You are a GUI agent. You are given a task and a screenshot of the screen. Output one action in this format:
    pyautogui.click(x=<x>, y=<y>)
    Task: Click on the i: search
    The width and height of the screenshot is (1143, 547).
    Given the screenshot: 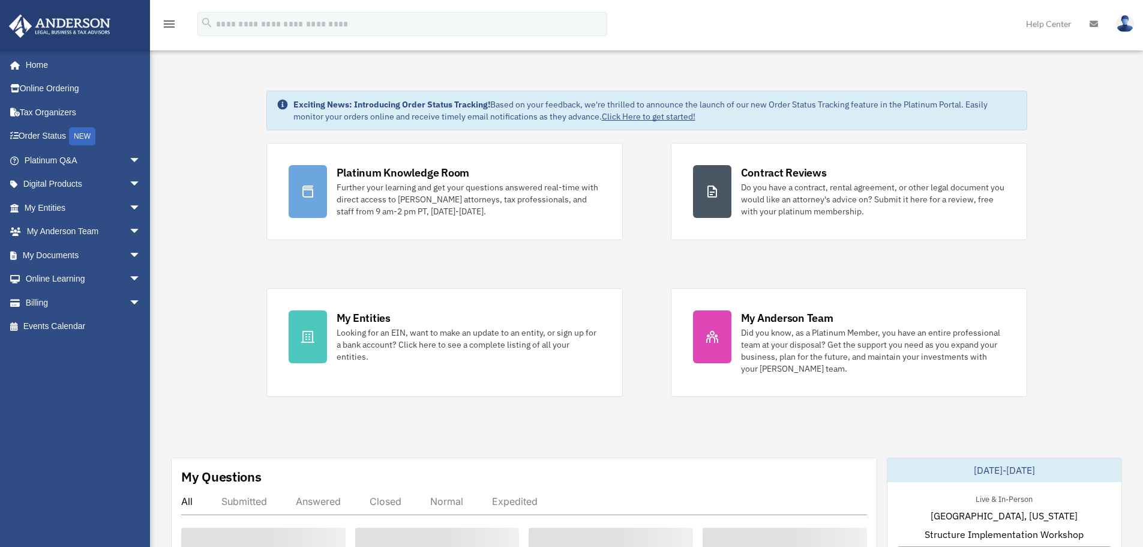 What is the action you would take?
    pyautogui.click(x=207, y=23)
    